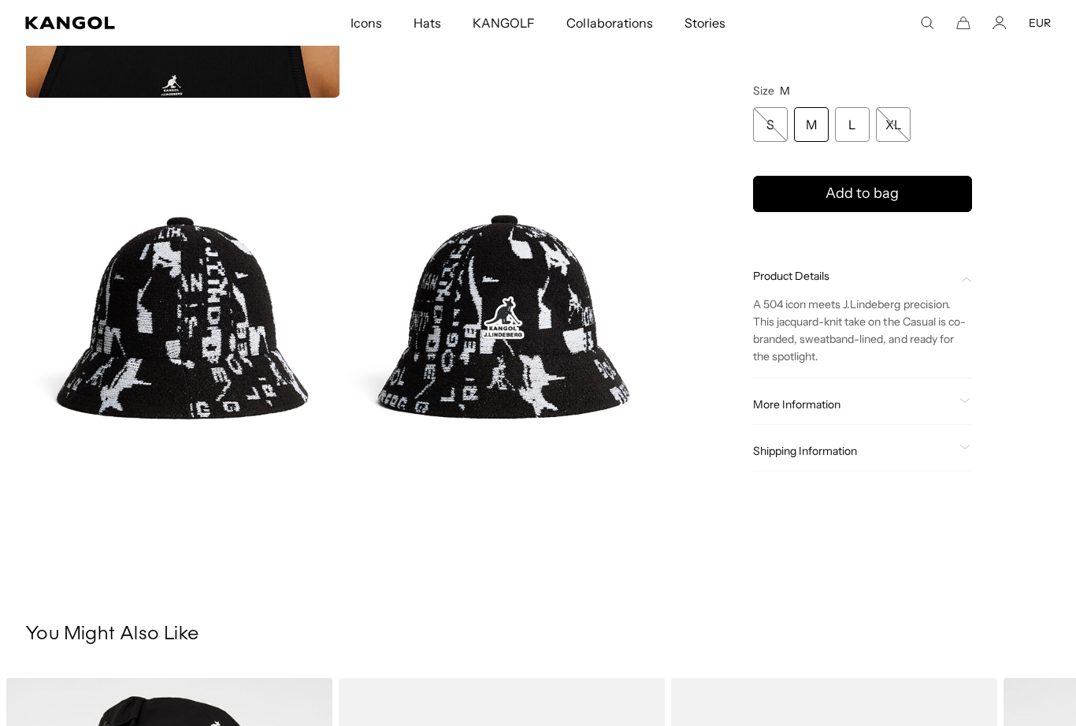  What do you see at coordinates (853, 404) in the screenshot?
I see `span: More Information` at bounding box center [853, 404].